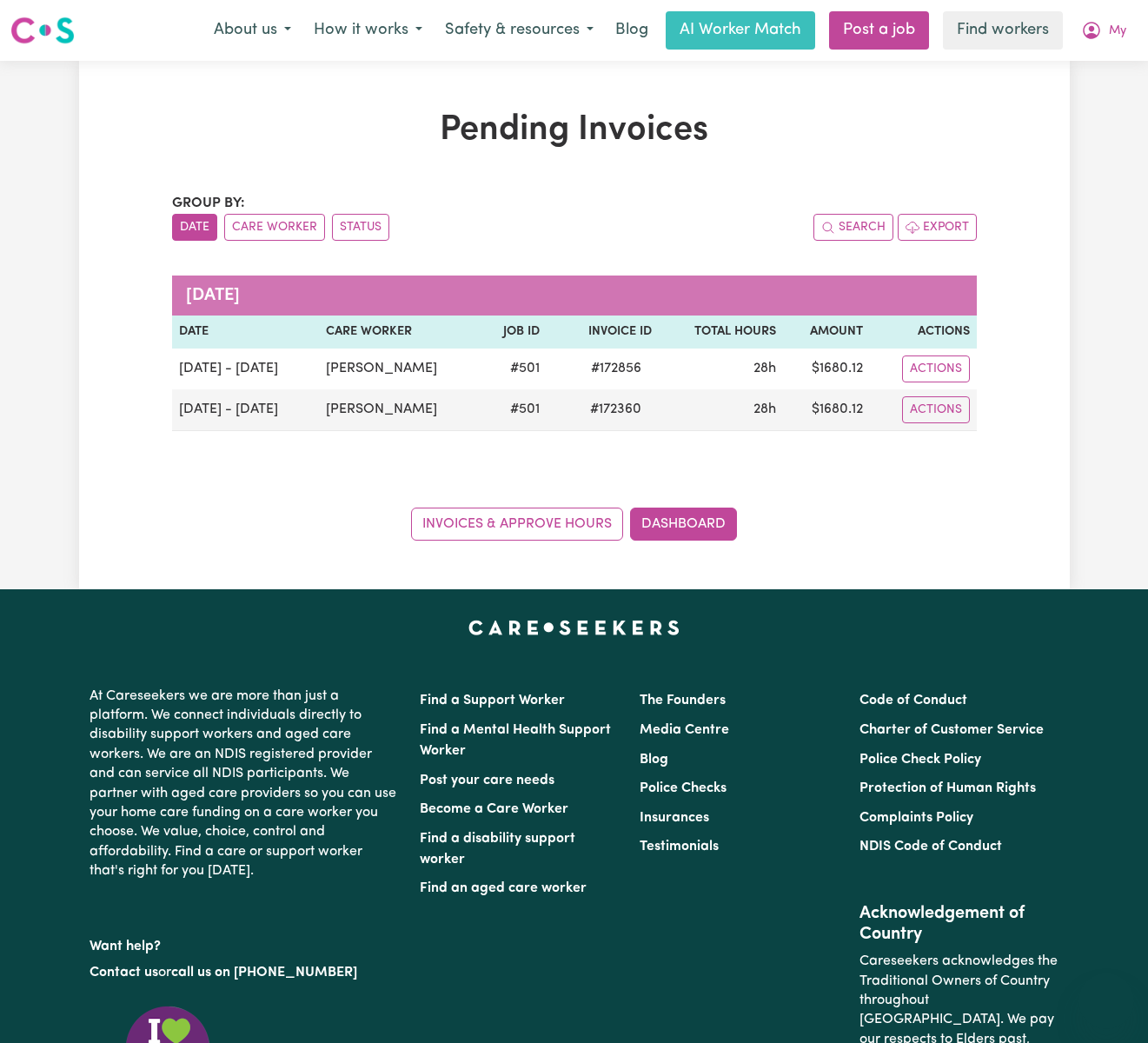 Image resolution: width=1148 pixels, height=1043 pixels. I want to click on h2: Acknowledgement of Country, so click(959, 924).